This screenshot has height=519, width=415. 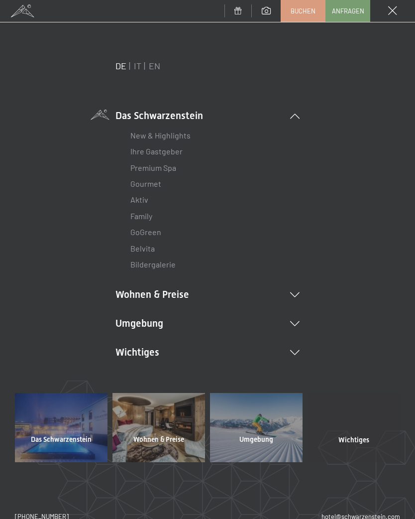 I want to click on a: Wichtiges Wellnesshotel Südtirol SCHWARZENSTEIN - Wellnessurlaub in den Alpen, so click(x=354, y=428).